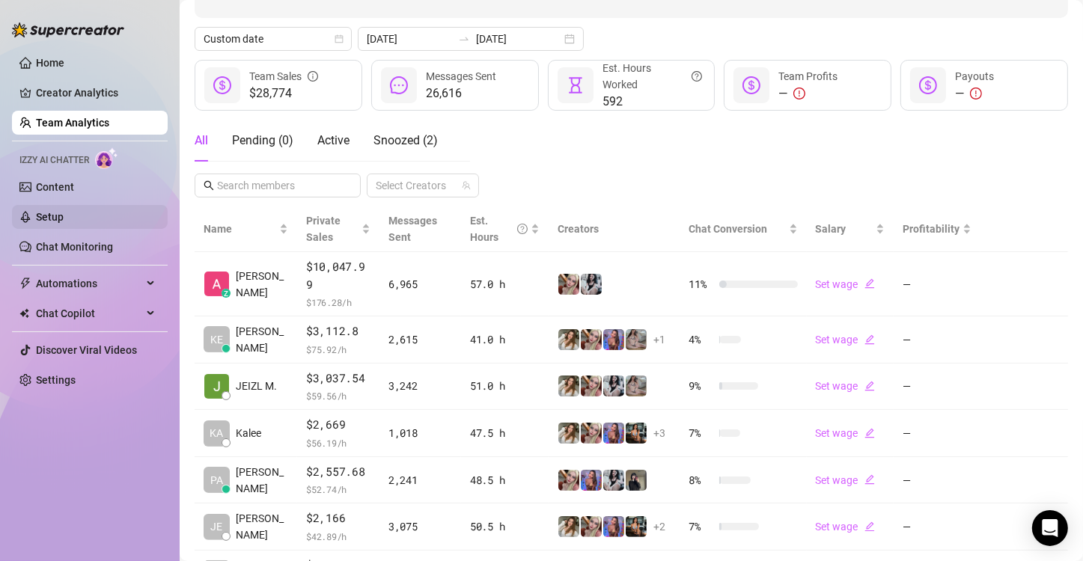  What do you see at coordinates (89, 314) in the screenshot?
I see `span: Chat Copilot` at bounding box center [89, 314].